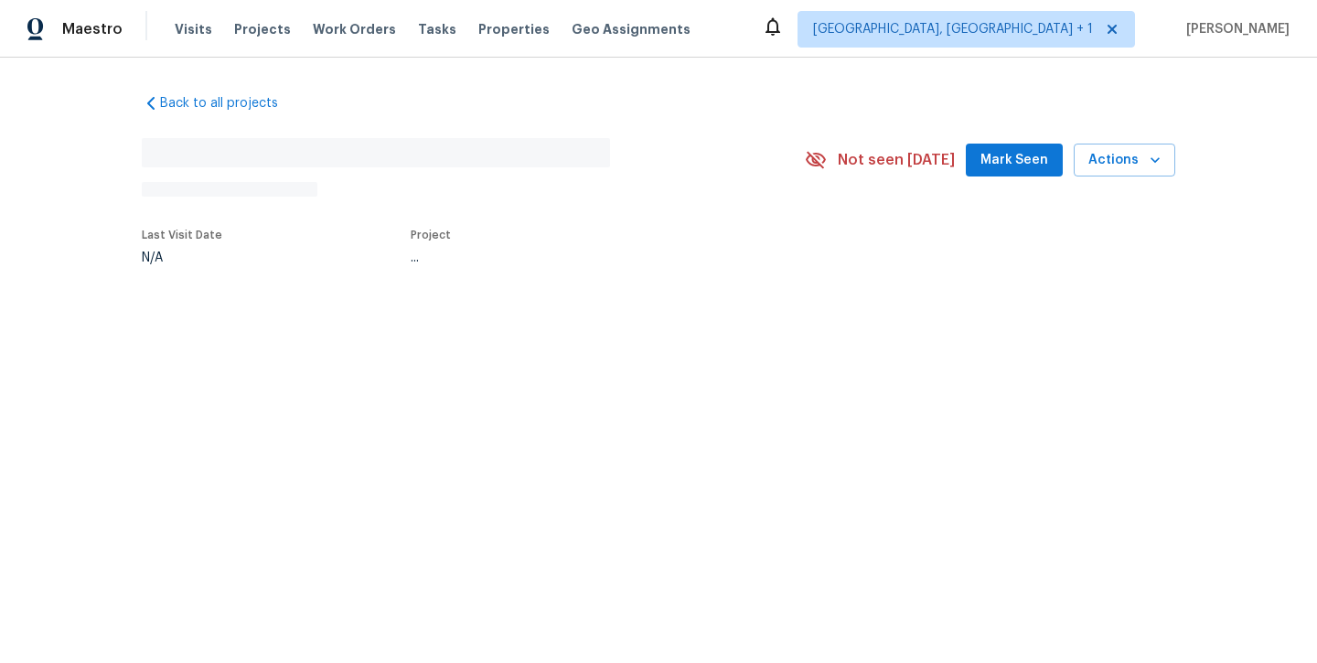 The image size is (1317, 663). I want to click on span: Visits, so click(193, 29).